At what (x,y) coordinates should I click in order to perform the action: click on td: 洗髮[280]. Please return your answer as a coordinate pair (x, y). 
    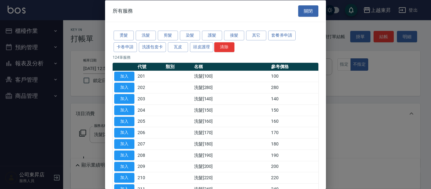
    Looking at the image, I should click on (231, 87).